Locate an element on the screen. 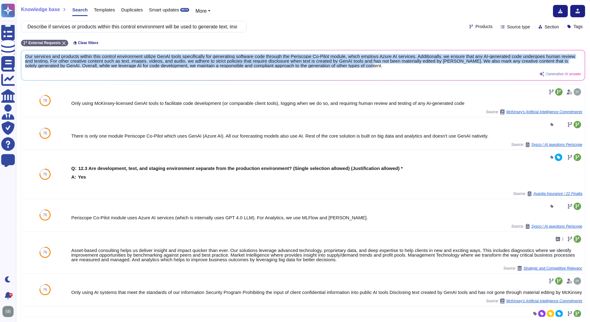 The height and width of the screenshot is (322, 590). button: user is located at coordinates (10, 312).